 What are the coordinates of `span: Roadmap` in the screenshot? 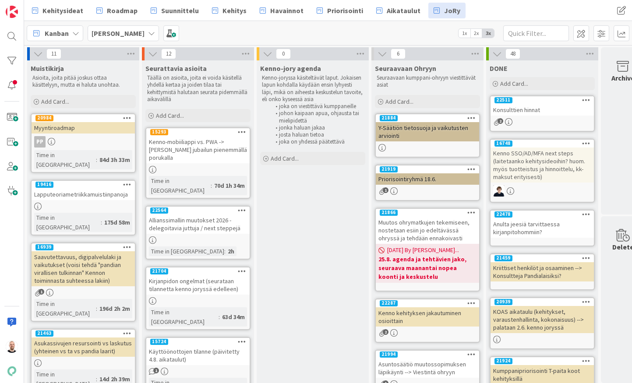 It's located at (122, 11).